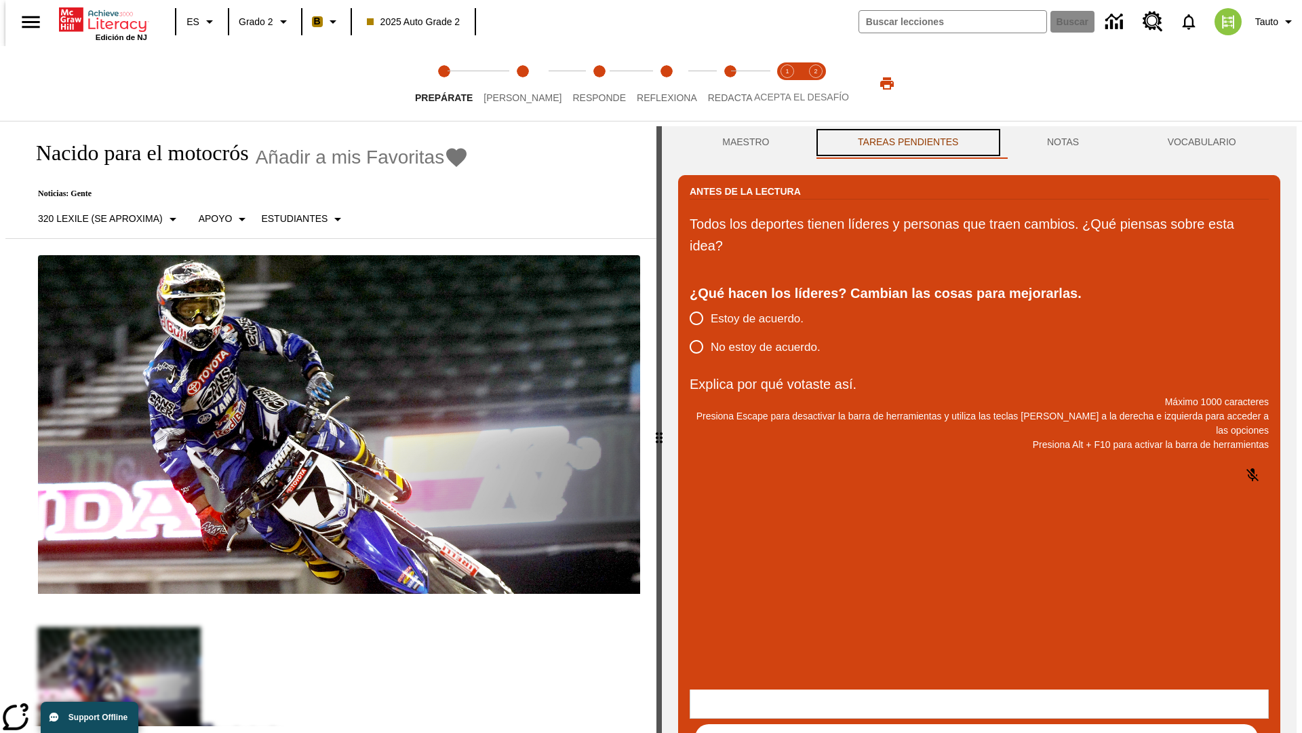 The width and height of the screenshot is (1302, 733). I want to click on a: Notificaciones, so click(1189, 22).